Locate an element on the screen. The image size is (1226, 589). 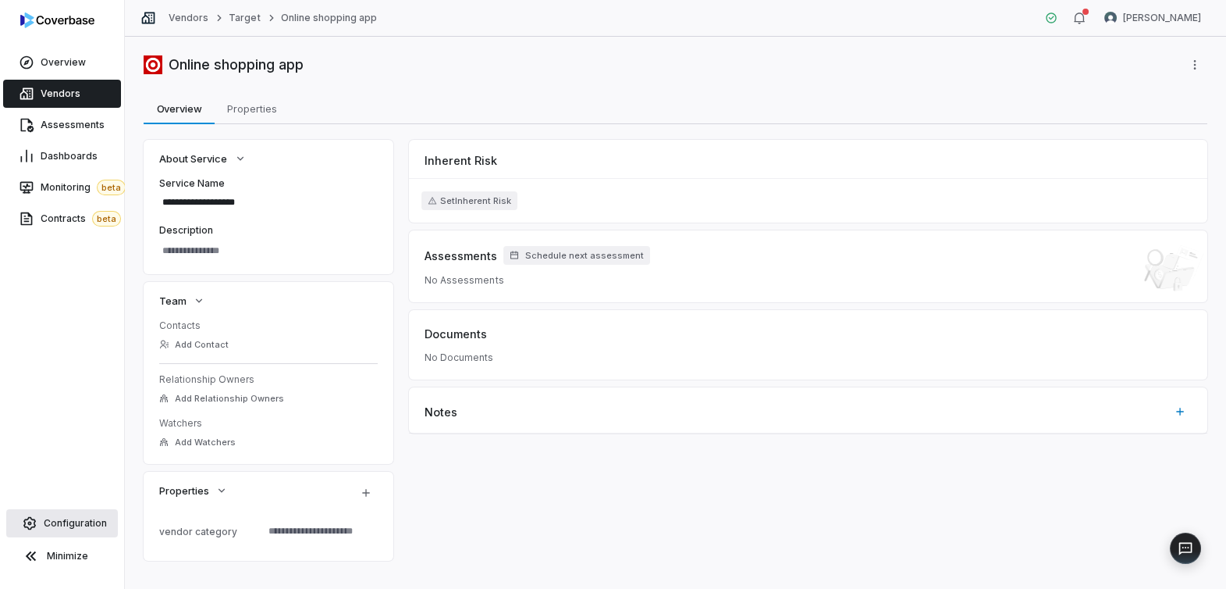
button: More actions is located at coordinates (1195, 65).